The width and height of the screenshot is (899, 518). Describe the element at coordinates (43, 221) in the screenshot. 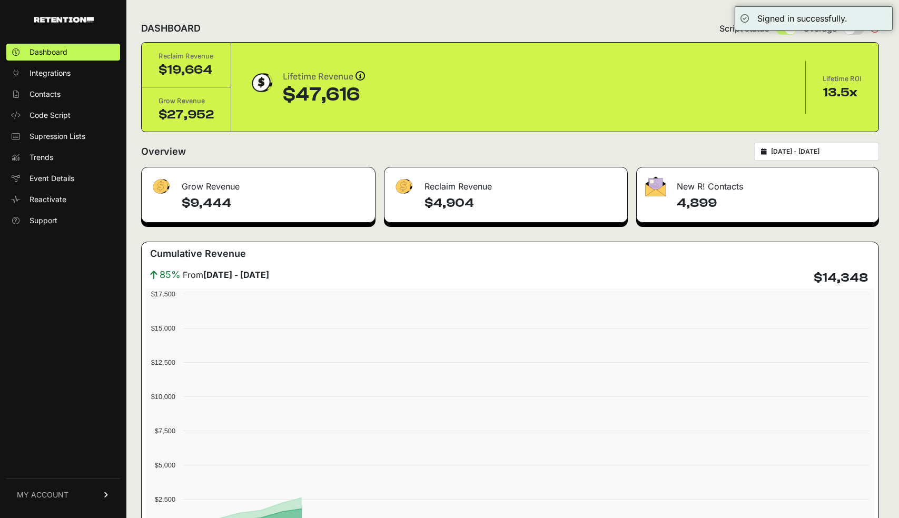

I see `span: Support` at that location.